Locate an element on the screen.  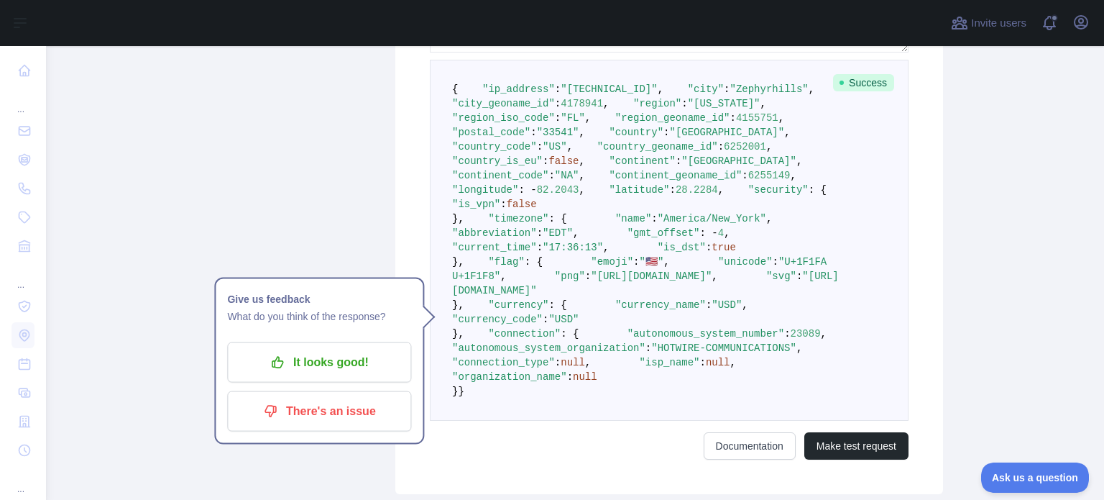
span: "country_geoname_id" is located at coordinates (658, 147).